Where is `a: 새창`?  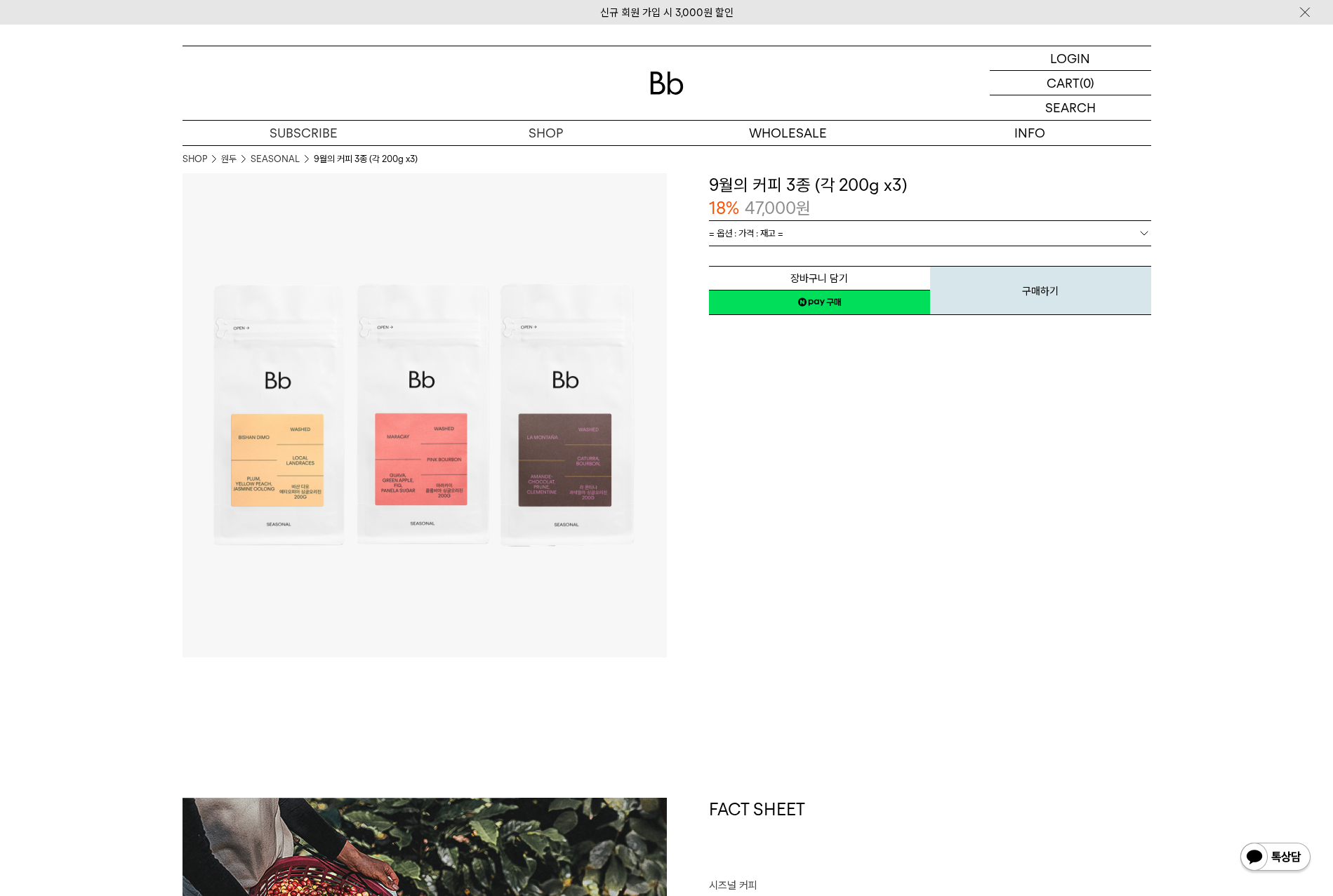
a: 새창 is located at coordinates (819, 302).